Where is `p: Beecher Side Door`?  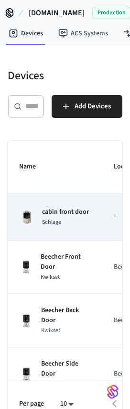
p: Beecher Side Door is located at coordinates (66, 369).